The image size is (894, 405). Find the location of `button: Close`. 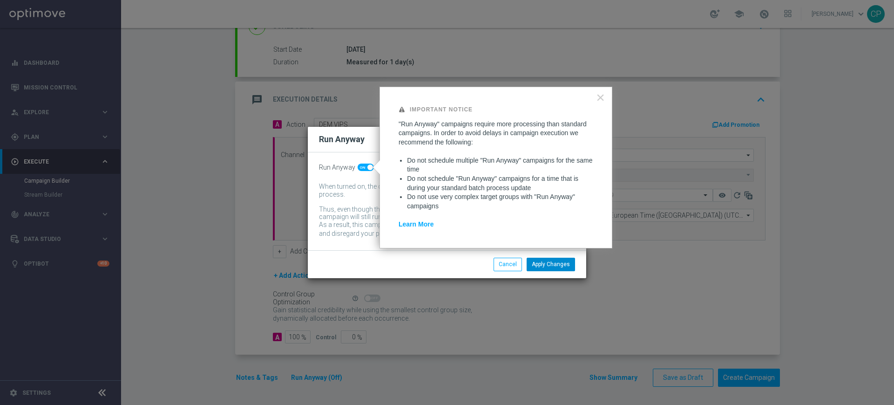

button: Close is located at coordinates (600, 97).